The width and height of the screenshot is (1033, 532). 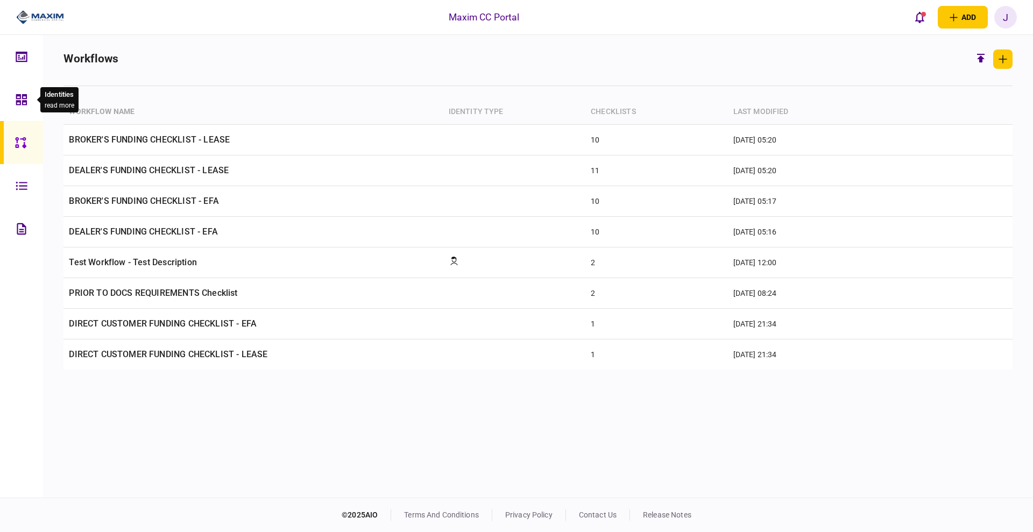 What do you see at coordinates (366, 515) in the screenshot?
I see `div: © 2025 AIO` at bounding box center [366, 515].